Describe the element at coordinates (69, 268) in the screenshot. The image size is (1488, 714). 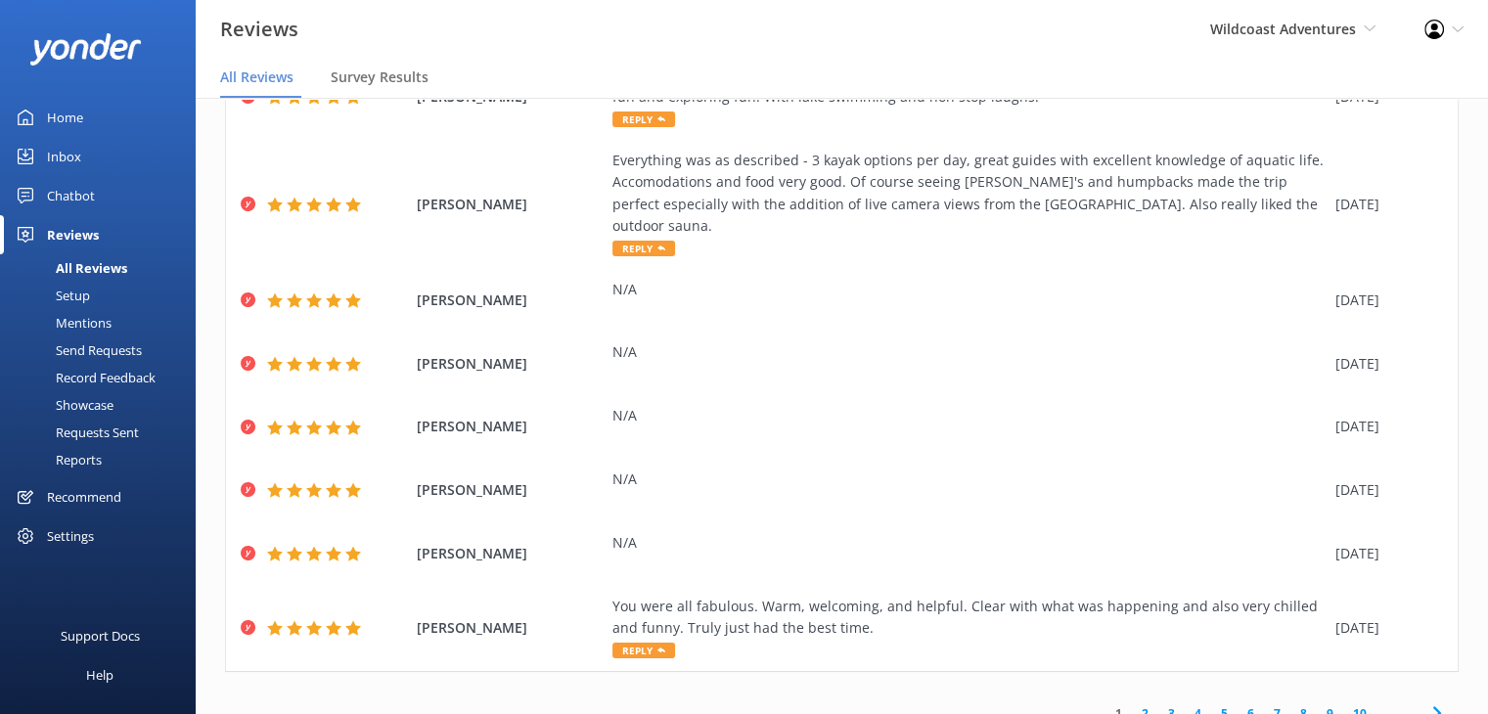
I see `div: All Reviews` at that location.